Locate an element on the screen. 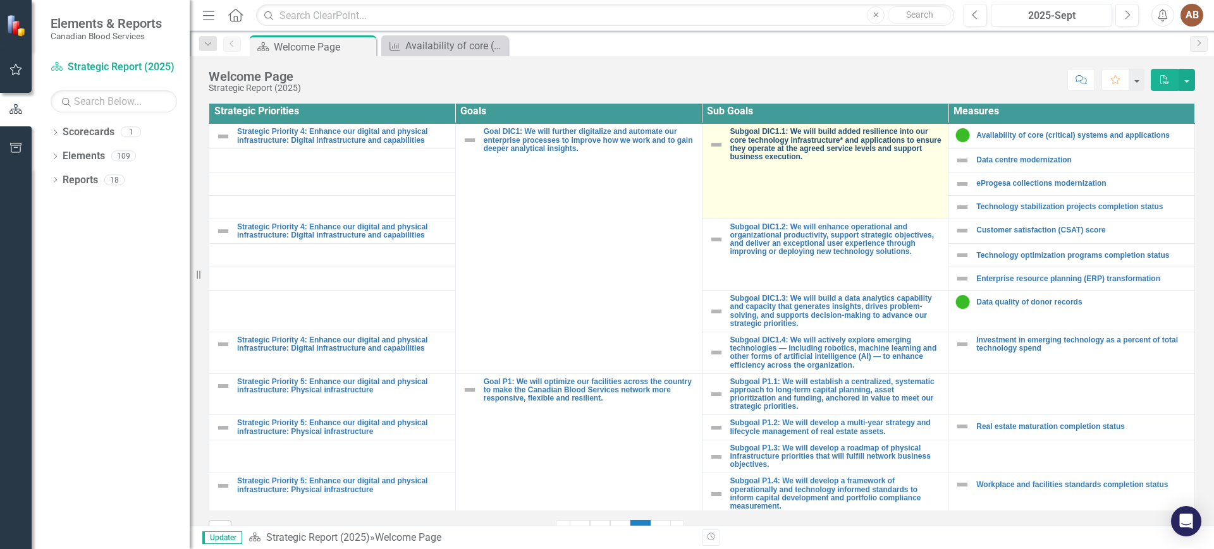 The height and width of the screenshot is (549, 1214). a: Subgoal P1.3: We will develop a roadmap of physical infrastructure priorities that will fulfill n... is located at coordinates (836, 457).